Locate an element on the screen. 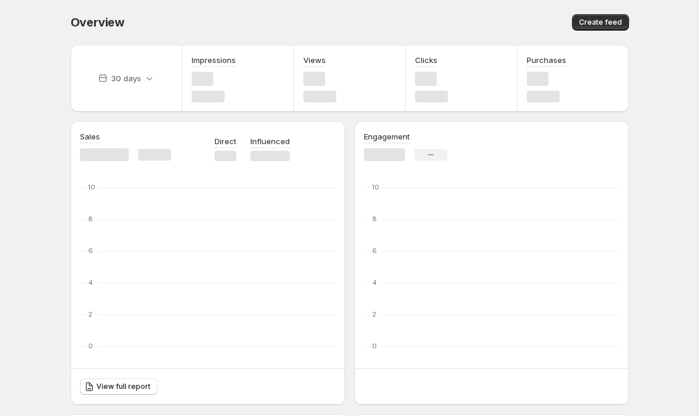  h3: Purchases is located at coordinates (546, 60).